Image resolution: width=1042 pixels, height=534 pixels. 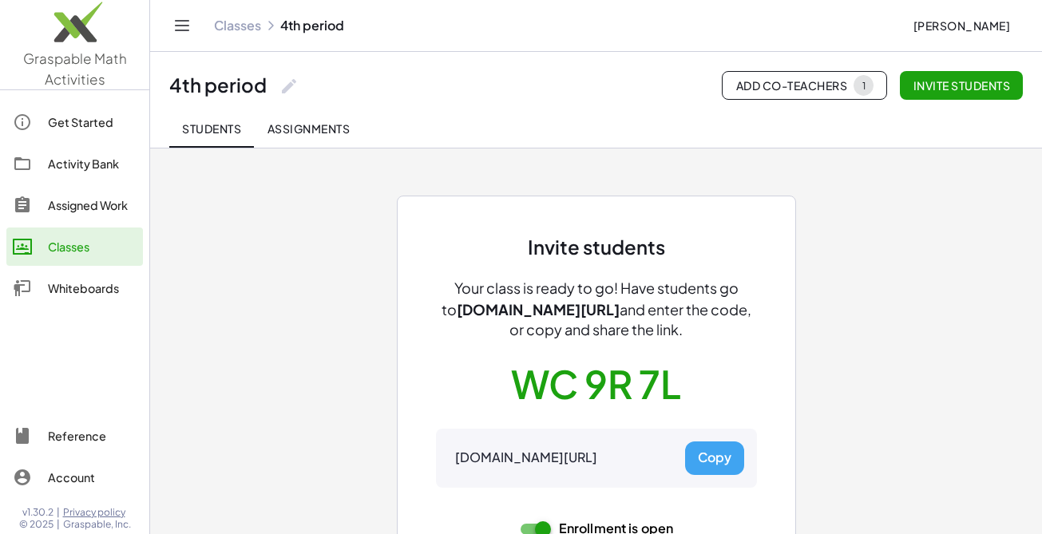 I want to click on div: Get Started, so click(x=92, y=122).